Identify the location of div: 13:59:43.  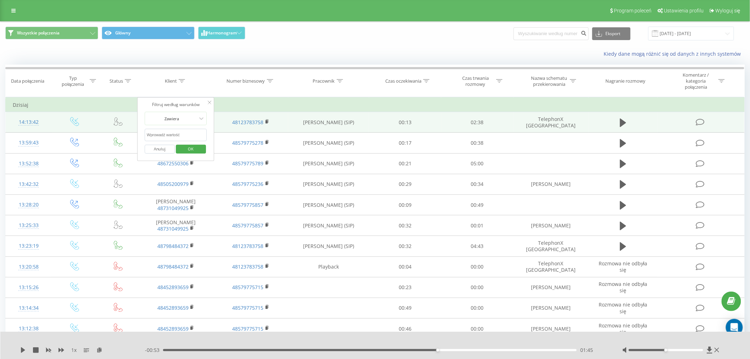
(29, 143).